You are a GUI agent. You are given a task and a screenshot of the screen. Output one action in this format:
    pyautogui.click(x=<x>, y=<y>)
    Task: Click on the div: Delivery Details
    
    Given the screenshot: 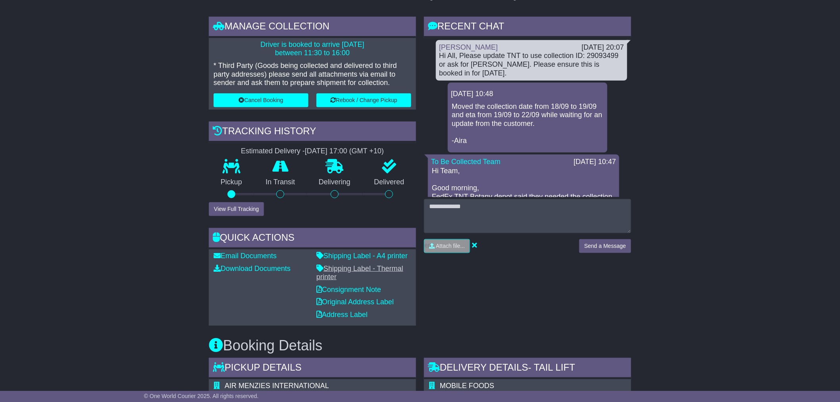 What is the action you would take?
    pyautogui.click(x=528, y=368)
    